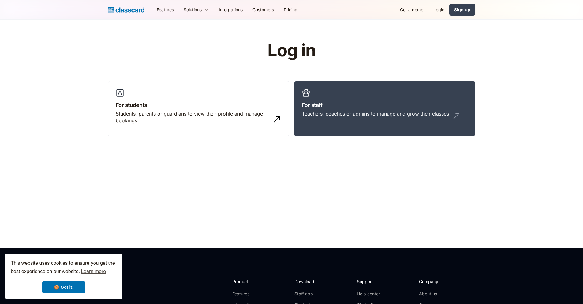 The height and width of the screenshot is (304, 583). Describe the element at coordinates (307, 294) in the screenshot. I see `a: Staff app` at that location.